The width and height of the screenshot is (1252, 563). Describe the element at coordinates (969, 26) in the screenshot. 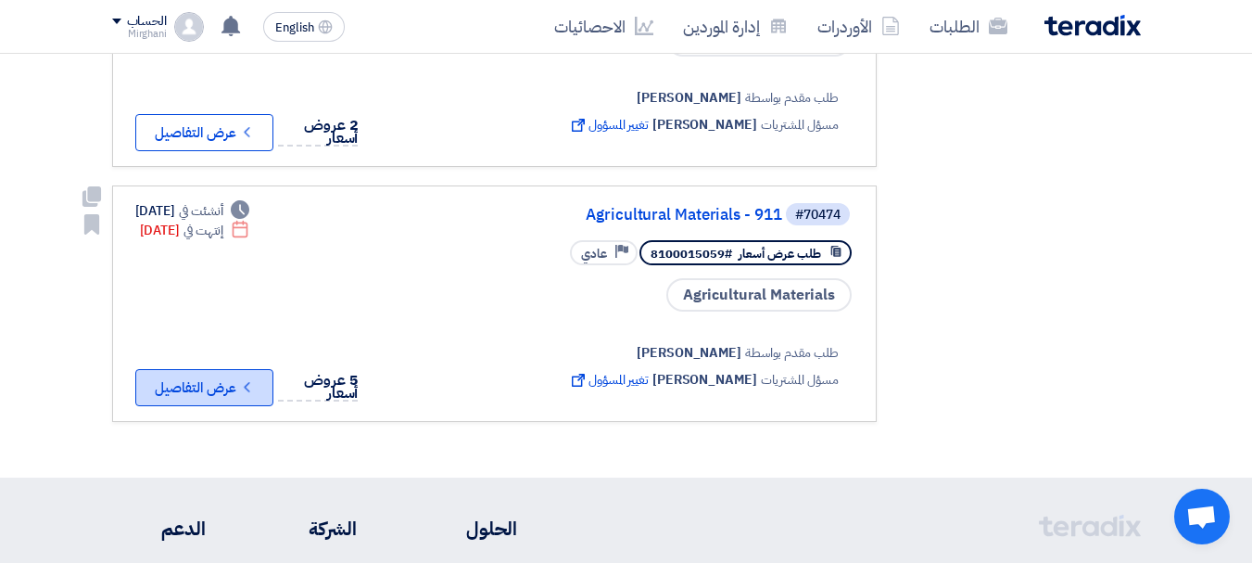

I see `a: الطلبات` at that location.